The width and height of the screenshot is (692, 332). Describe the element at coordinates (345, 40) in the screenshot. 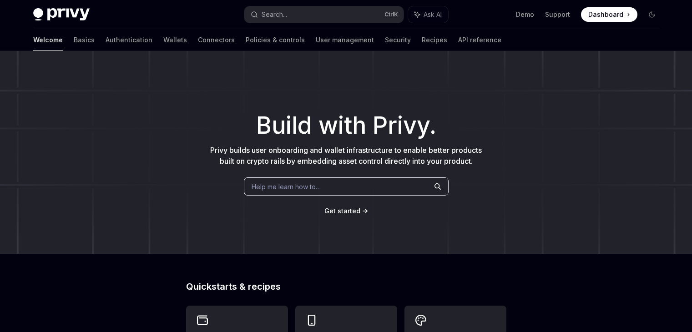

I see `a: User management` at that location.